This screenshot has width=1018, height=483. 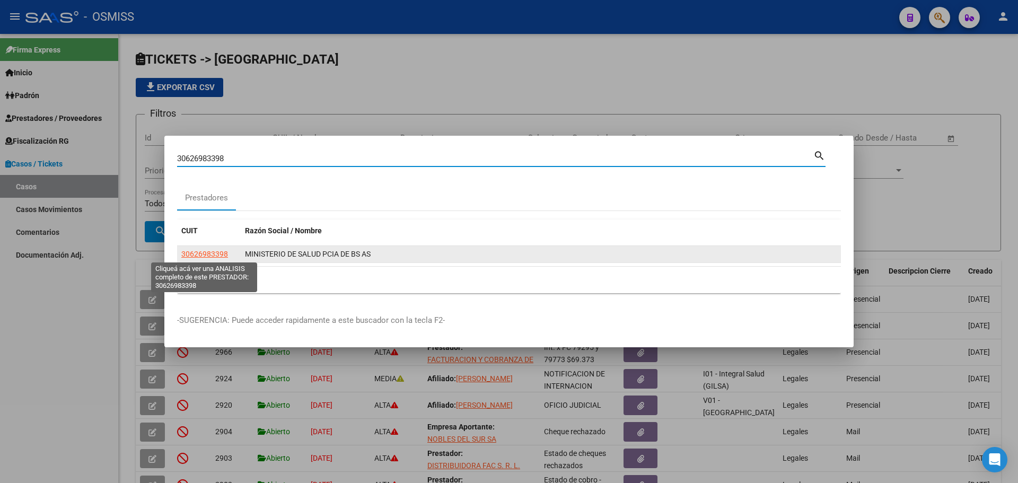 I want to click on div: Open Intercom Messenger, so click(x=995, y=460).